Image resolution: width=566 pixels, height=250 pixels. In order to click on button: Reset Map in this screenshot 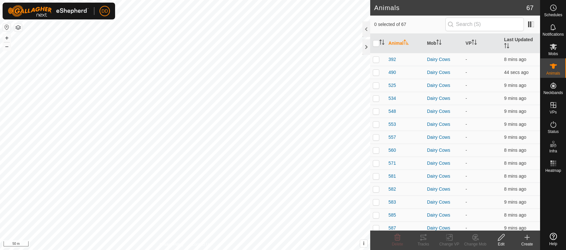, I will do `click(7, 27)`.